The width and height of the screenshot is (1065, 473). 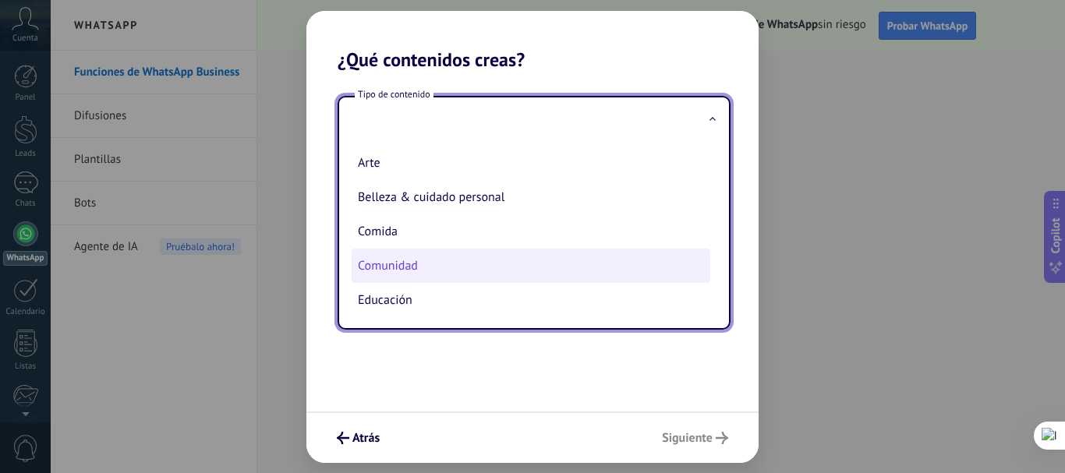 What do you see at coordinates (531, 163) in the screenshot?
I see `li: Arte` at bounding box center [531, 163].